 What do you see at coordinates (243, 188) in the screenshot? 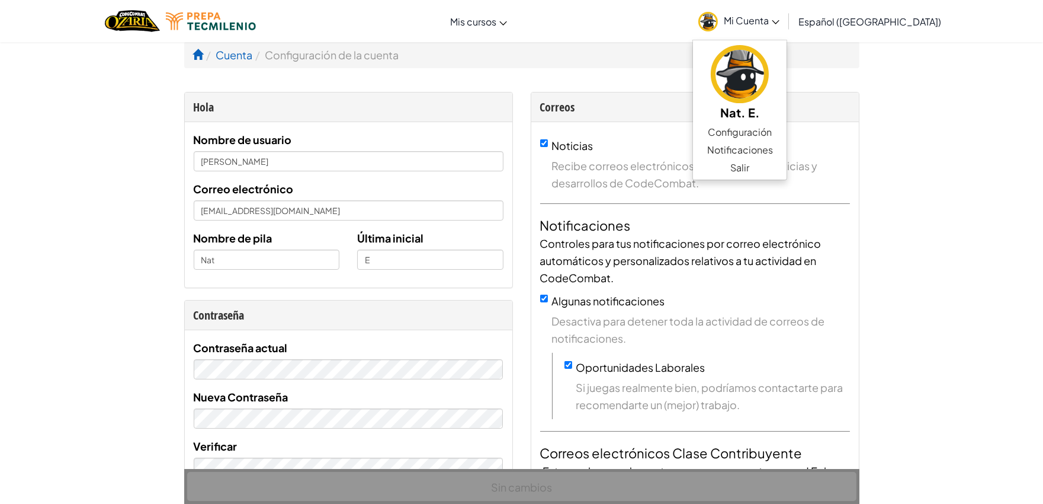
I see `font: Correo electrónico` at bounding box center [243, 188].